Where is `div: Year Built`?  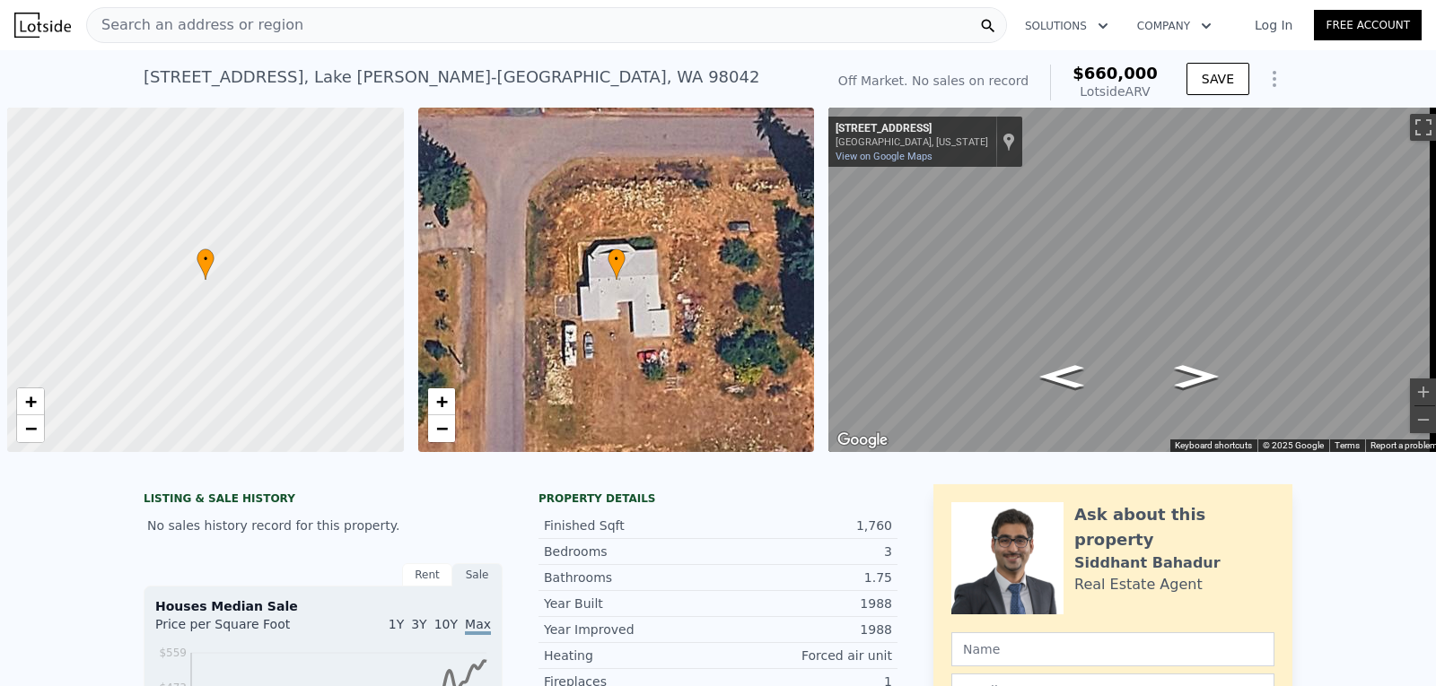
div: Year Built is located at coordinates (631, 604).